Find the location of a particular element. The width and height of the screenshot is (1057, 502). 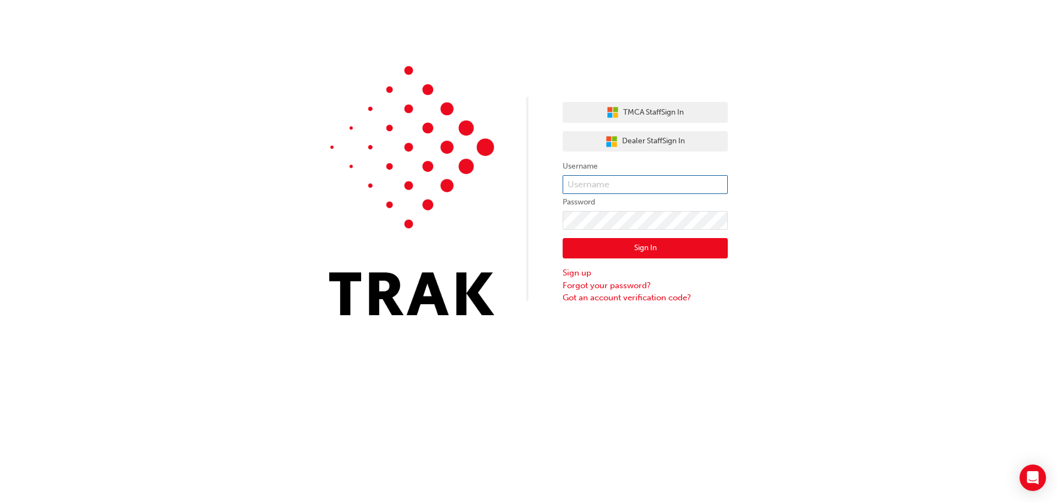

a: Forgot your password? is located at coordinates (645, 285).